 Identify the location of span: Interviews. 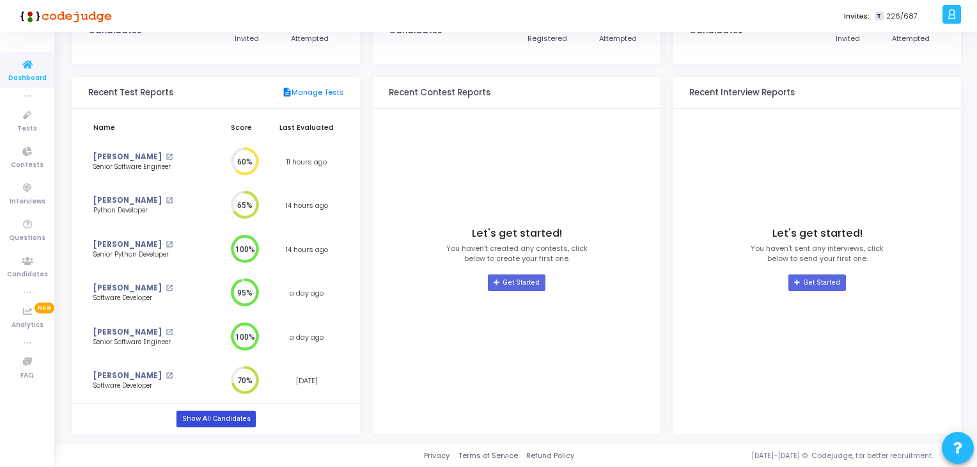
(27, 201).